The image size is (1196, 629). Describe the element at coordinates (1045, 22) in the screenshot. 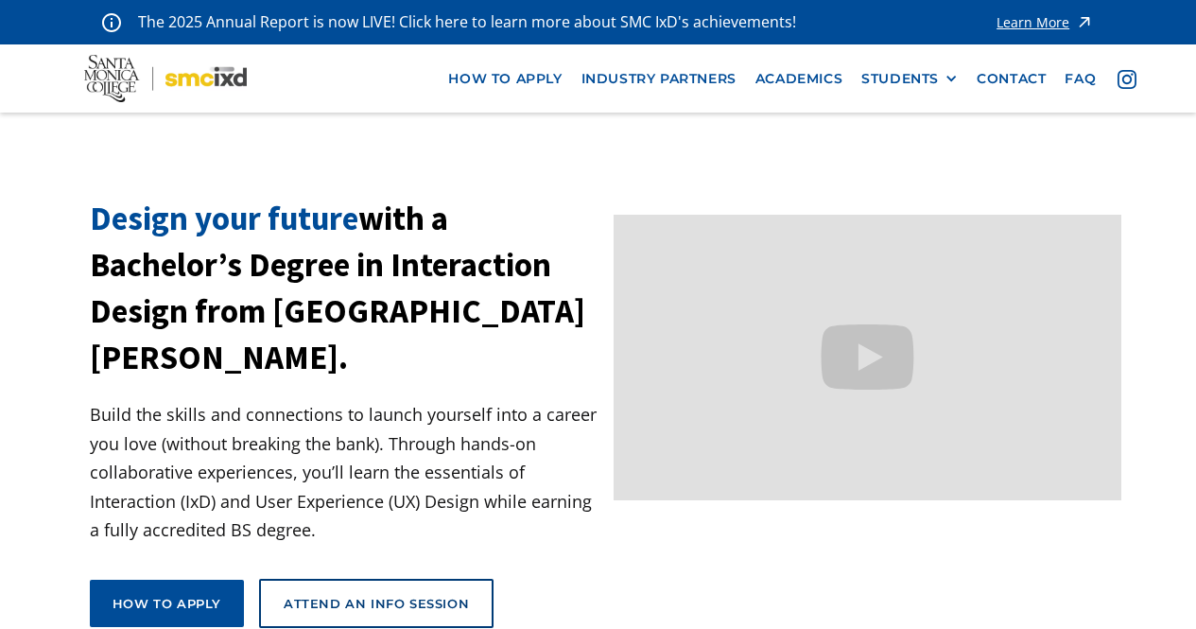

I see `a: Learn More` at that location.